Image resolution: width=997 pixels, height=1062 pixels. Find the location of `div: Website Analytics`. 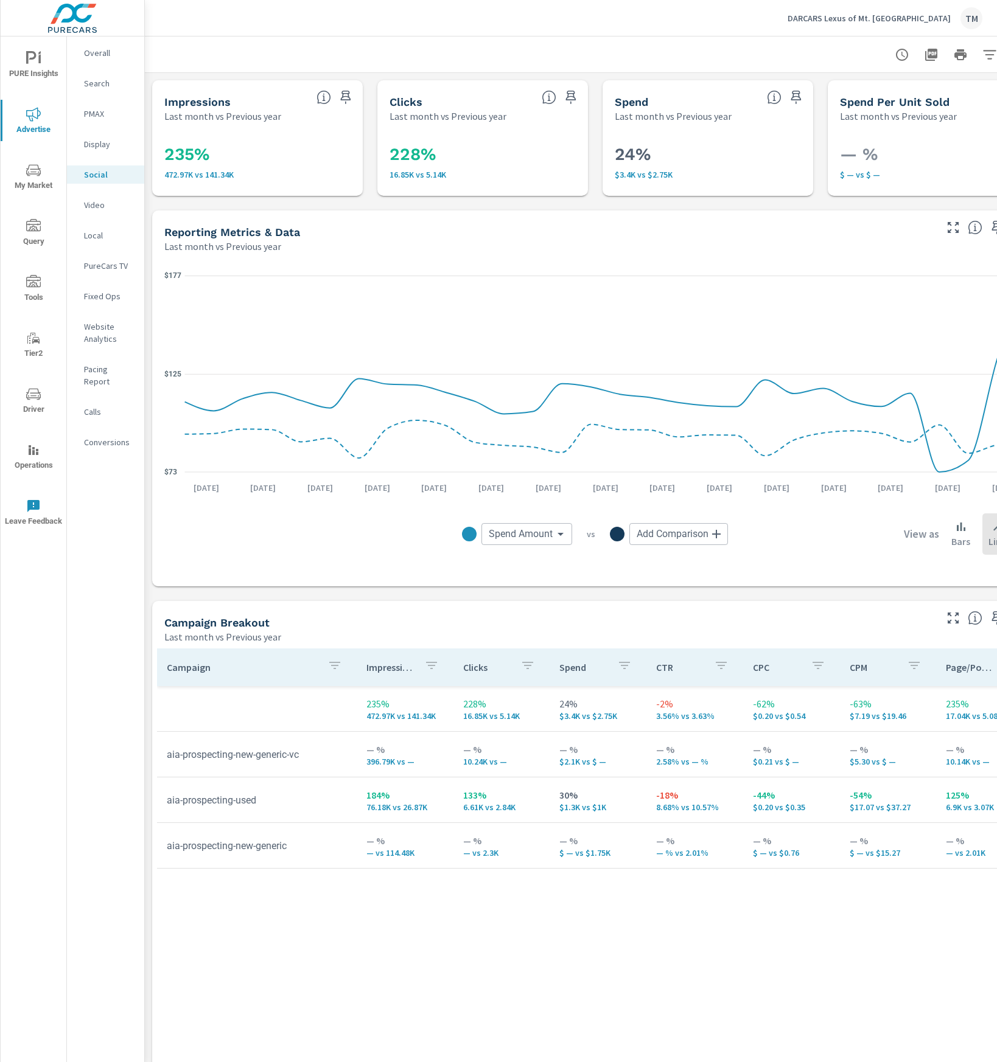

div: Website Analytics is located at coordinates (105, 333).